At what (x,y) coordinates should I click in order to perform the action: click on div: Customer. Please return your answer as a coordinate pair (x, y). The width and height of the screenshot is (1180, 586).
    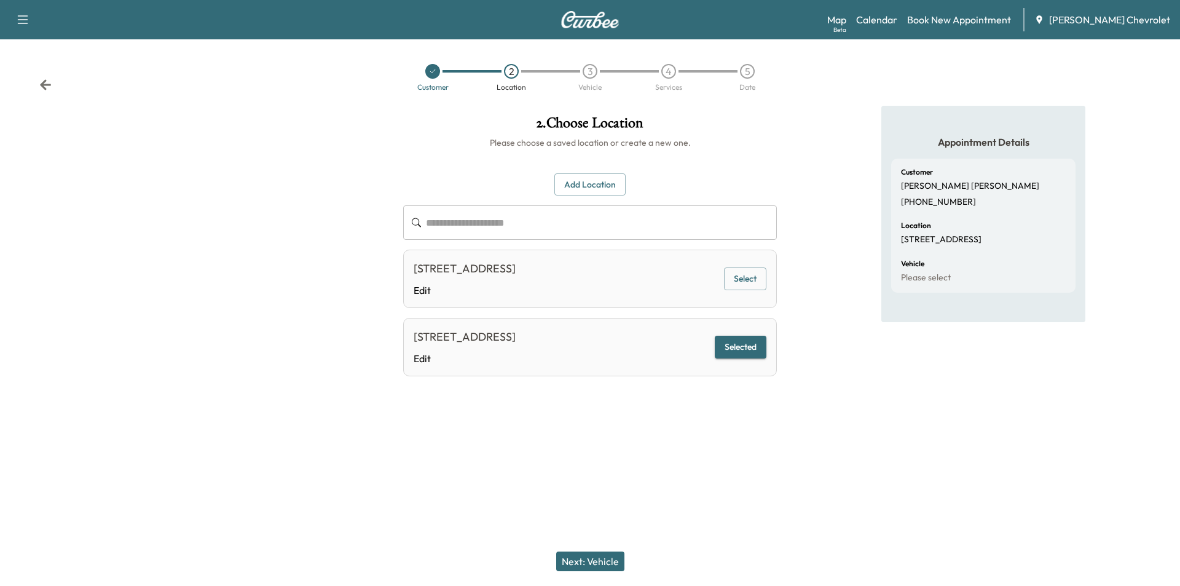
    Looking at the image, I should click on (433, 87).